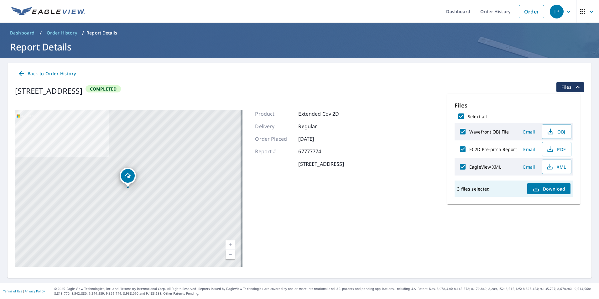 The image size is (599, 299). Describe the element at coordinates (274, 126) in the screenshot. I see `p: Delivery` at that location.